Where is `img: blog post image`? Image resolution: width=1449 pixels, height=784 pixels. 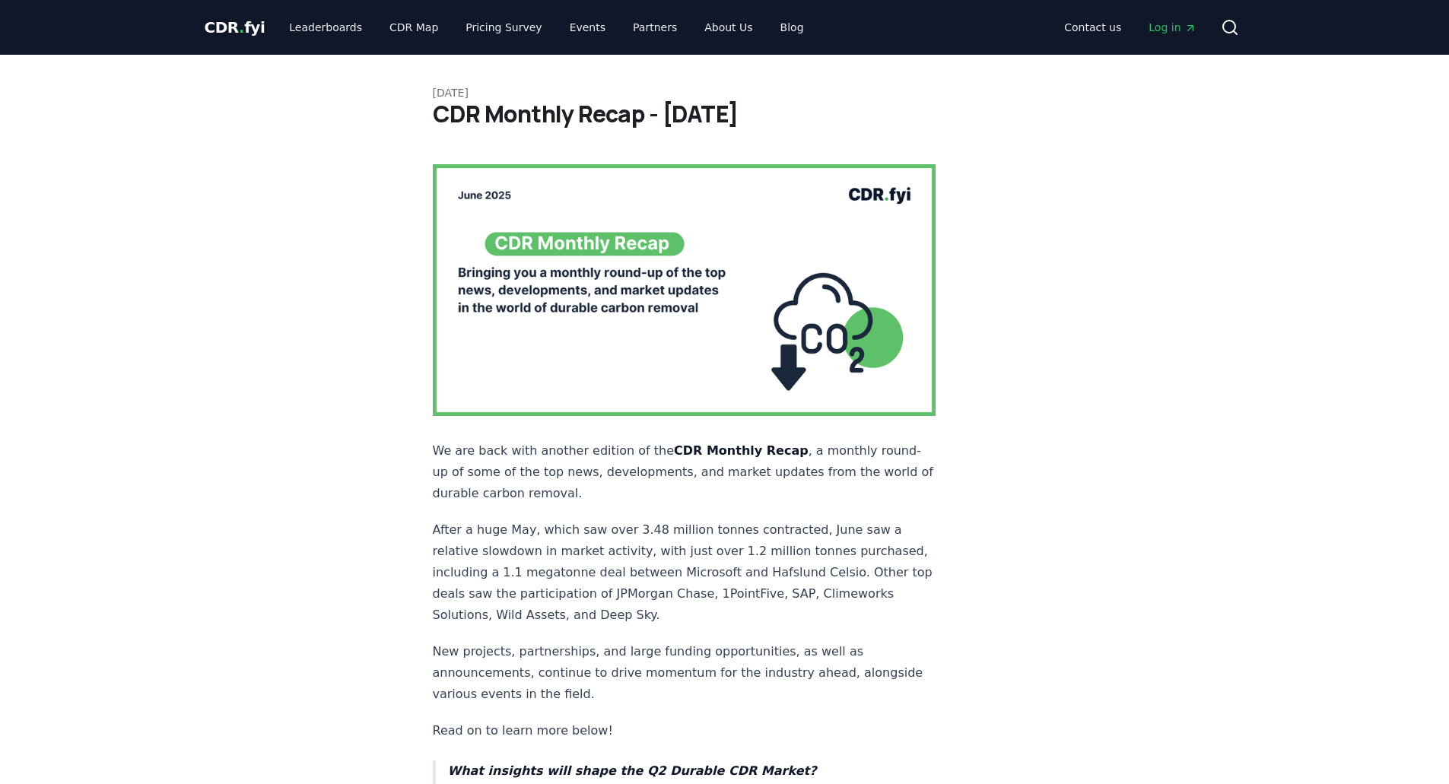
img: blog post image is located at coordinates (685, 290).